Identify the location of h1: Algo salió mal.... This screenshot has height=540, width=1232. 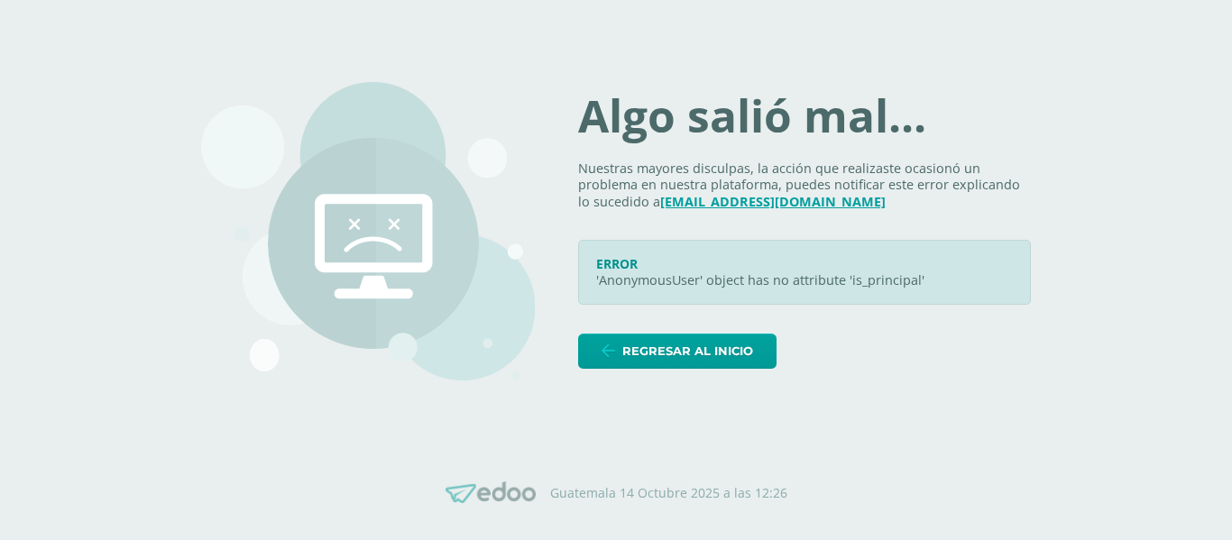
(804, 116).